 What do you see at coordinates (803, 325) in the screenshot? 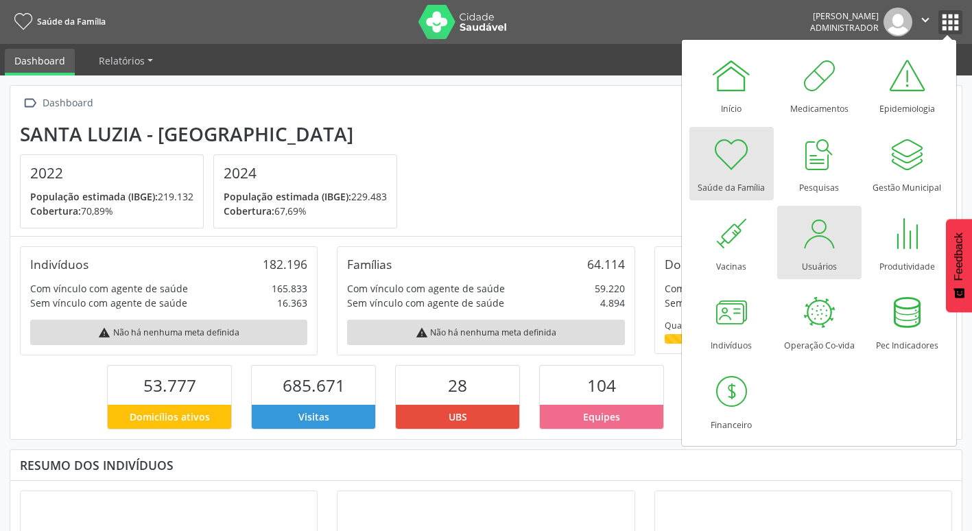
I see `div: Quantidade cadastrada / estimada` at bounding box center [803, 325].